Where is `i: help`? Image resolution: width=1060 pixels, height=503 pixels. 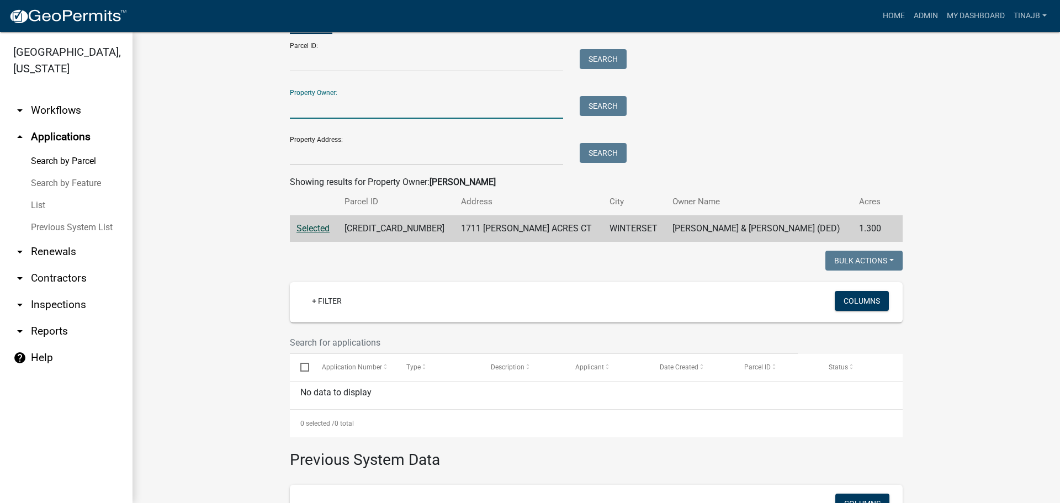 i: help is located at coordinates (20, 358).